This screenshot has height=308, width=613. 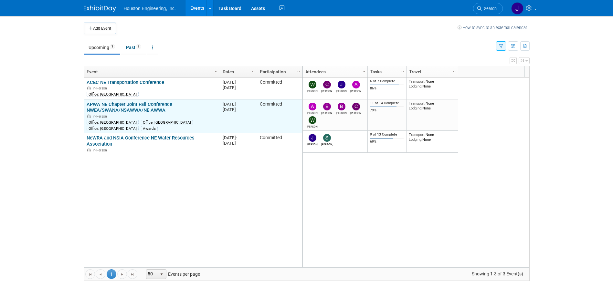 What do you see at coordinates (102, 47) in the screenshot?
I see `a: Upcoming3` at bounding box center [102, 47].